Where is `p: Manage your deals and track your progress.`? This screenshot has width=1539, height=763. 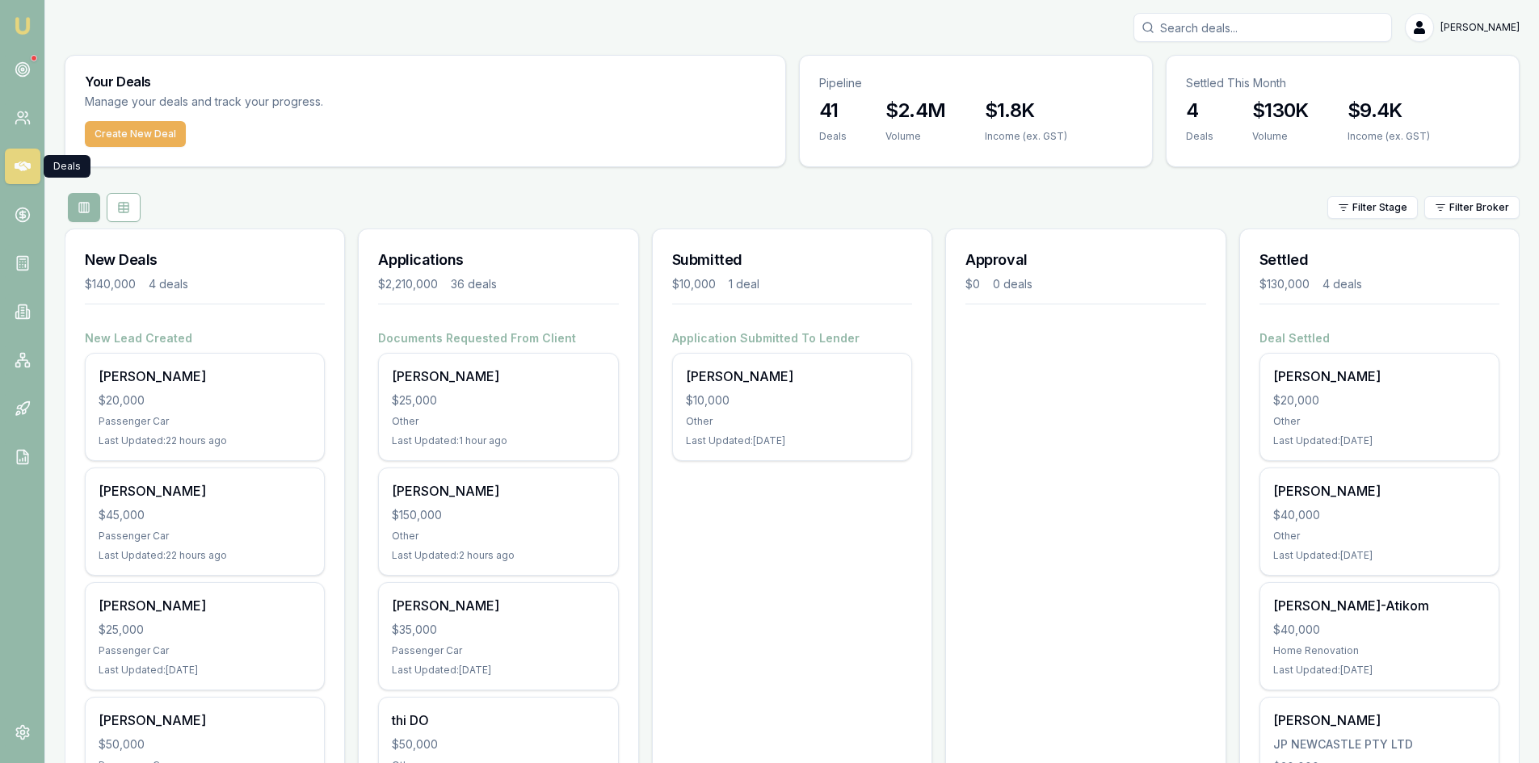
p: Manage your deals and track your progress. is located at coordinates (292, 102).